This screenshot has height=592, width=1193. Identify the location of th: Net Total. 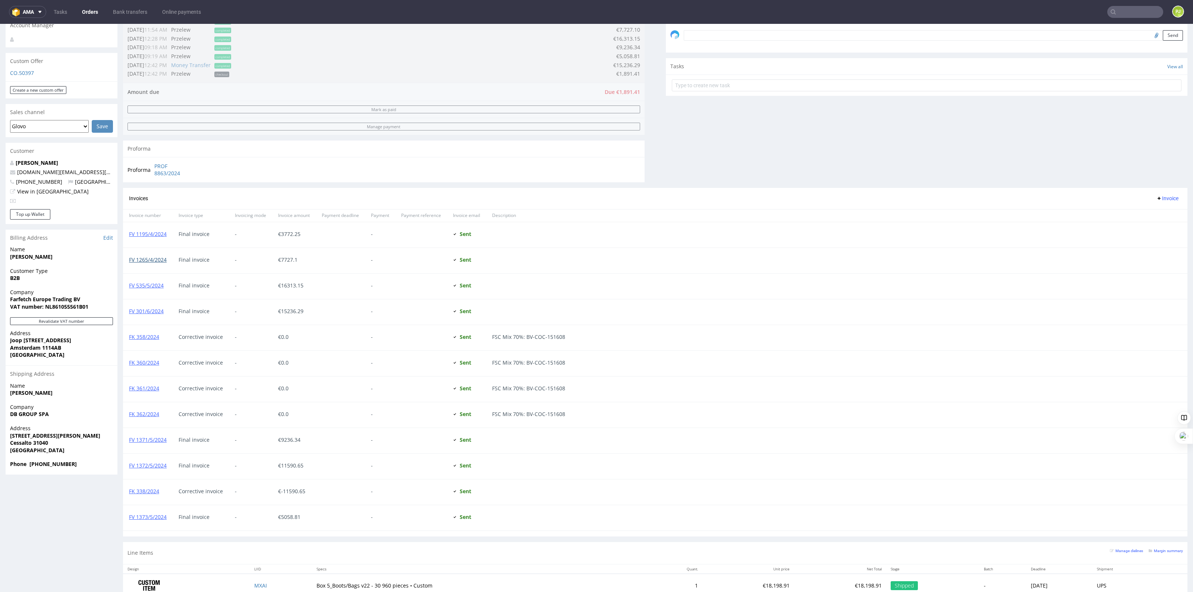
(840, 545).